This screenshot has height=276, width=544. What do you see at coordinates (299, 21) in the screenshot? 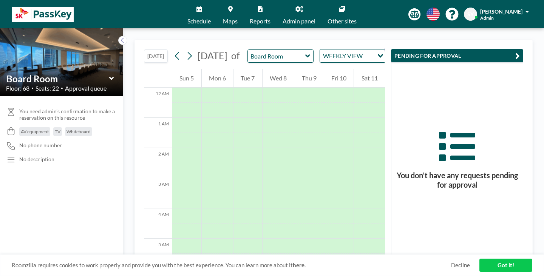
I see `span: Admin panel` at bounding box center [299, 21].